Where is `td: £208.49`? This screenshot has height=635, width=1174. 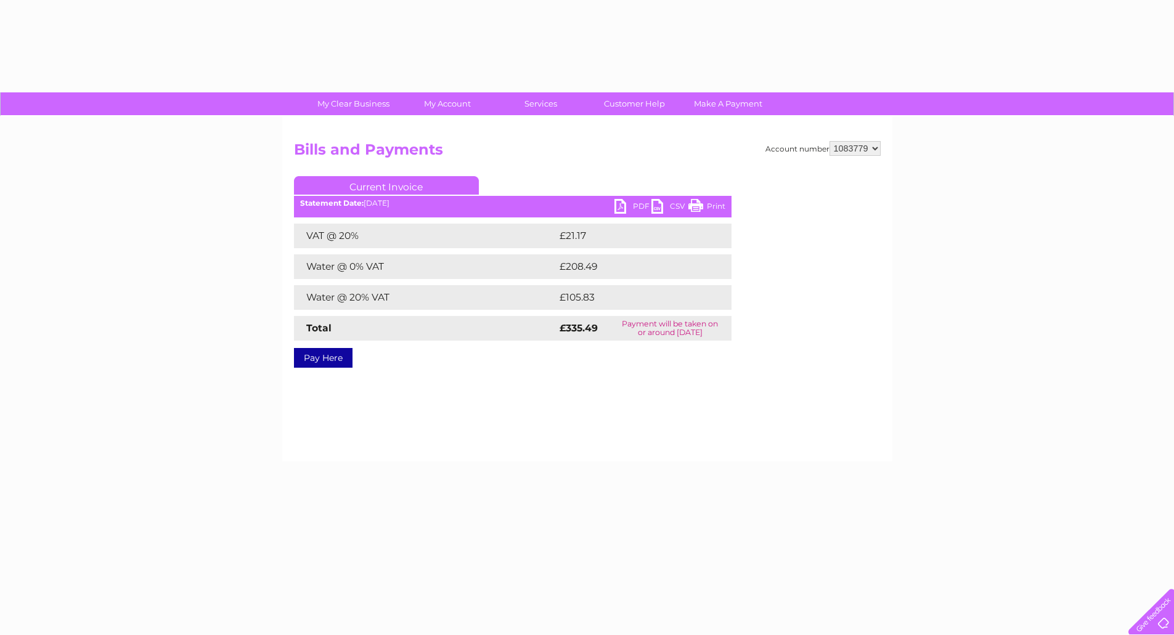 td: £208.49 is located at coordinates (633, 267).